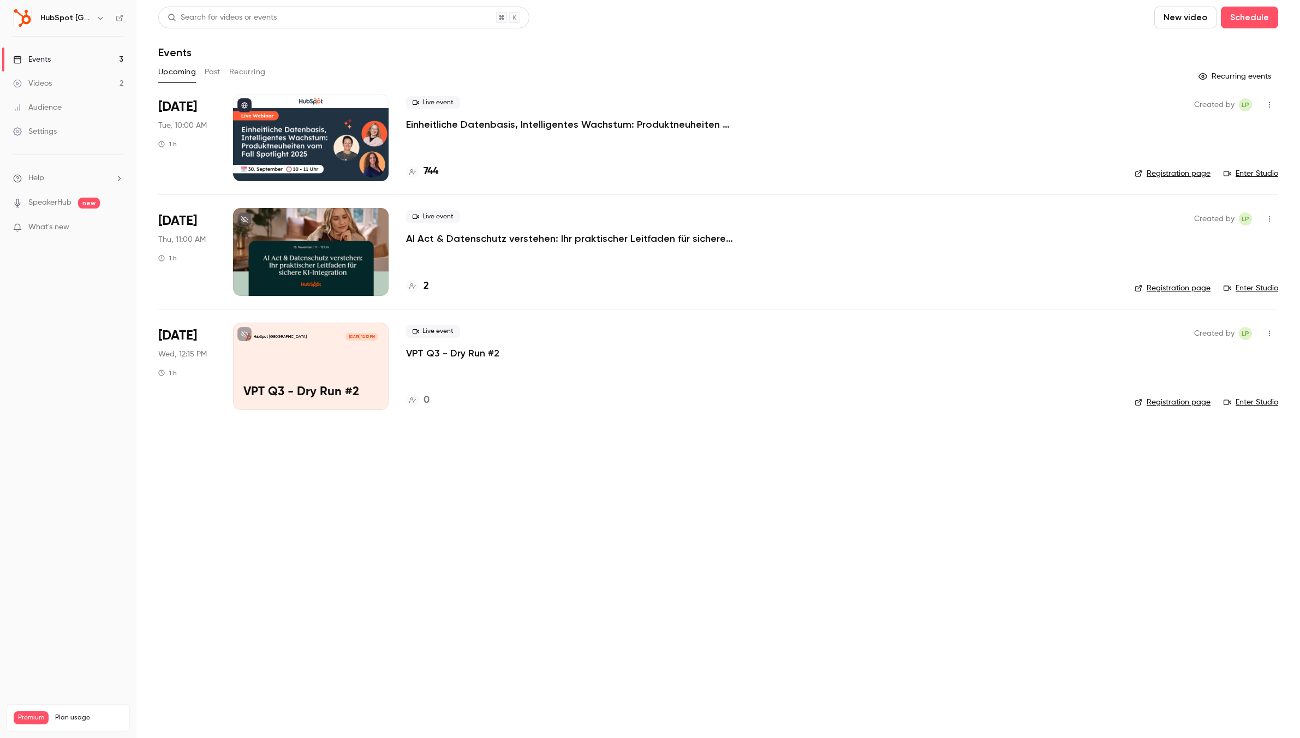  What do you see at coordinates (89, 203) in the screenshot?
I see `span: new` at bounding box center [89, 203].